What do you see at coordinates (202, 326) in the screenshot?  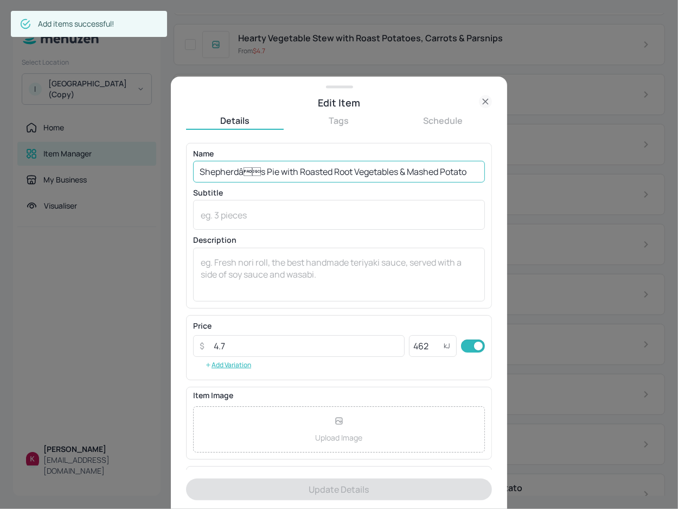 I see `p: Price` at bounding box center [202, 326].